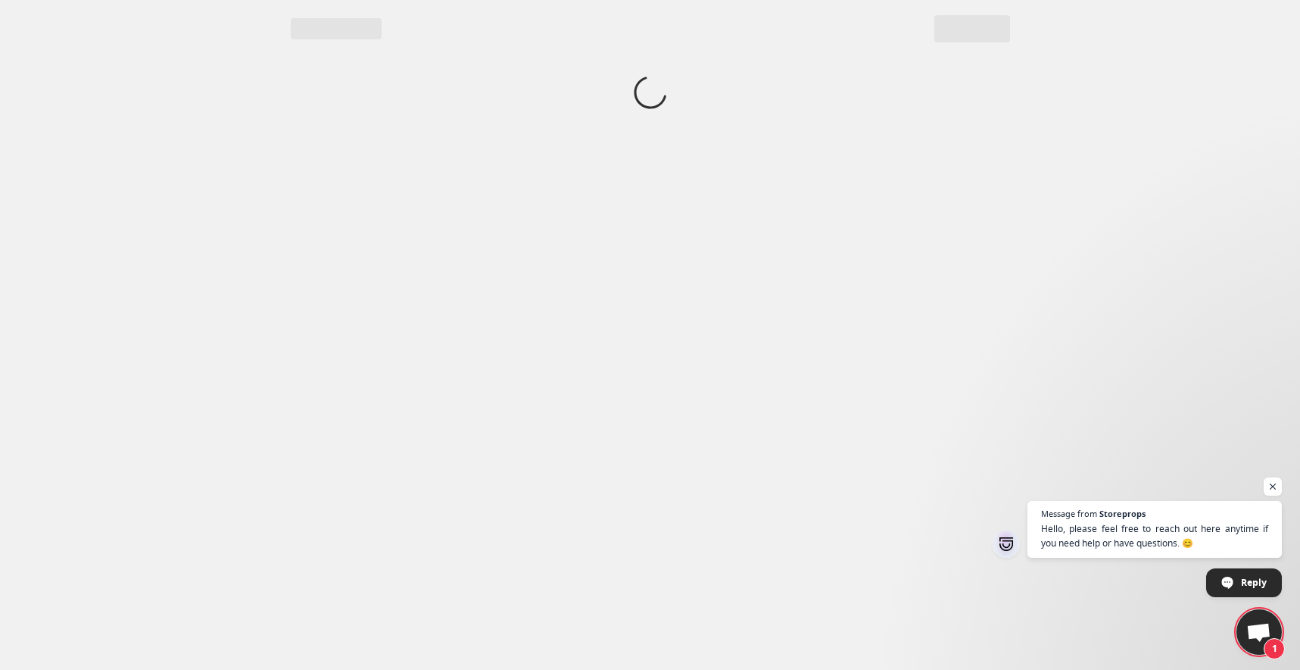 The height and width of the screenshot is (670, 1300). What do you see at coordinates (1260, 632) in the screenshot?
I see `div: Open chat` at bounding box center [1260, 632].